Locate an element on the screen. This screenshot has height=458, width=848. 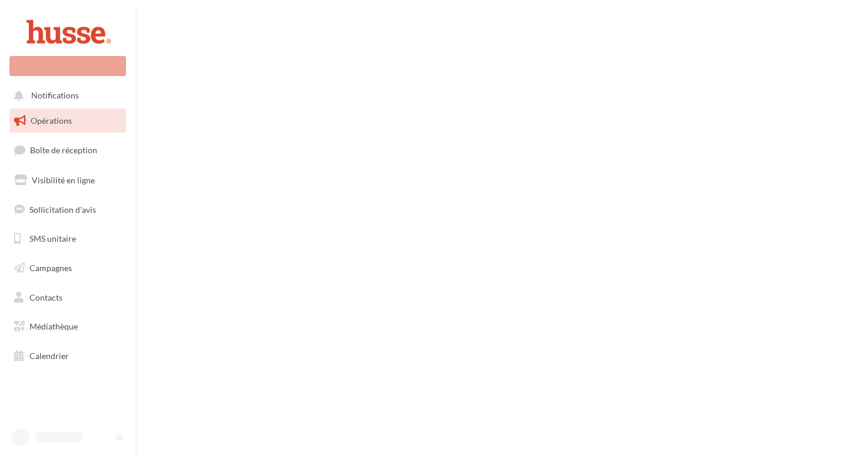
span: Campagnes is located at coordinates (51, 267).